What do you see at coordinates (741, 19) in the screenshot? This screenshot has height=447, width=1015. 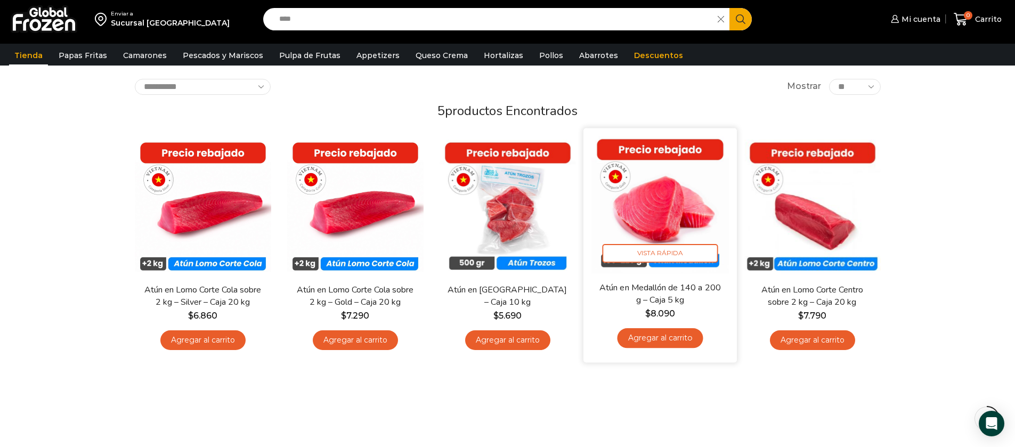 I see `button: Search button` at bounding box center [741, 19].